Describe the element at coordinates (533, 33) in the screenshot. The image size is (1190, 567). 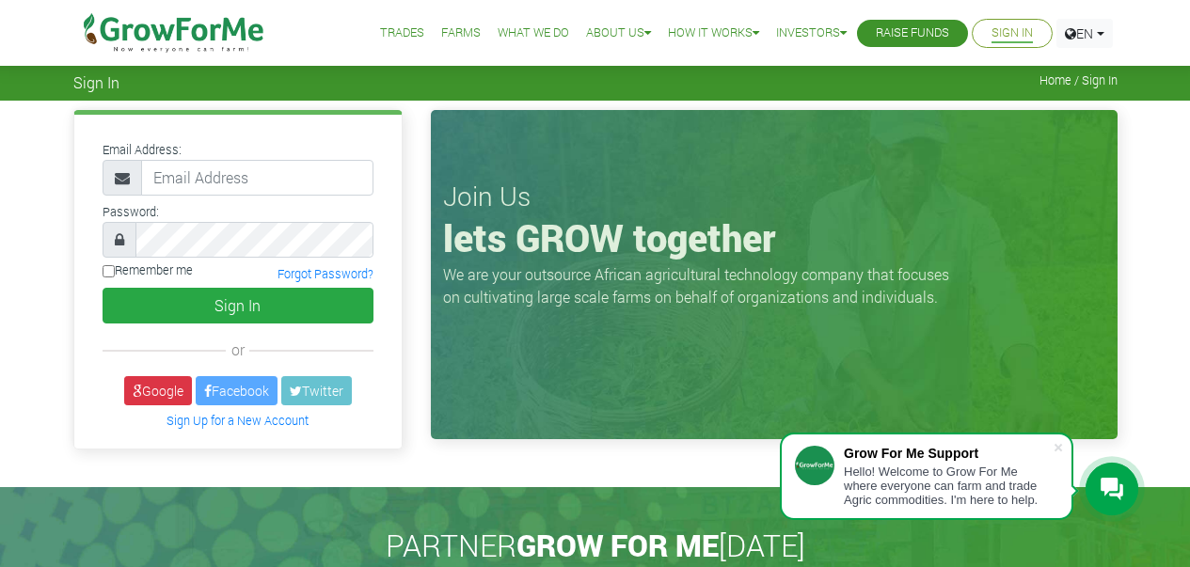
I see `a: What We Do` at that location.